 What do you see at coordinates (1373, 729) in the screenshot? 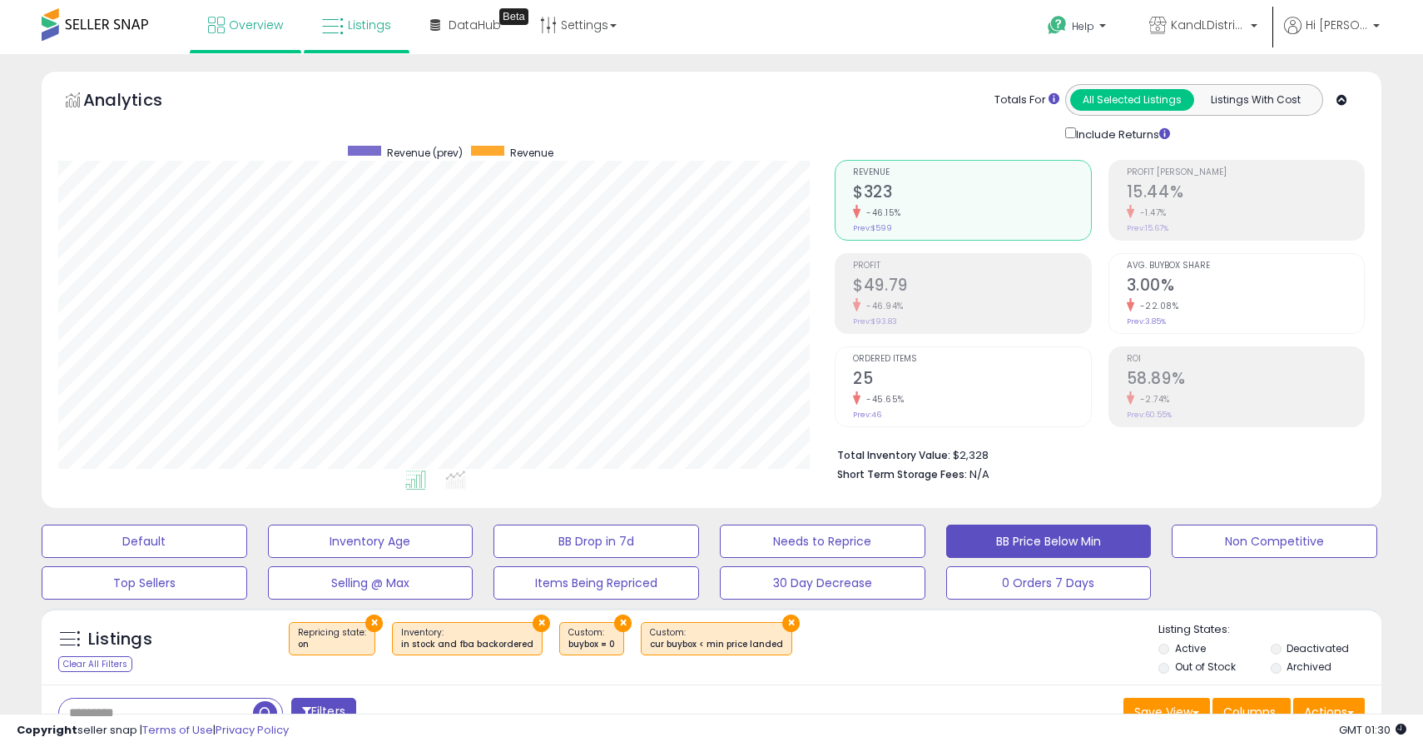
I see `span: 2025-09-9 01:30 GMT` at bounding box center [1373, 729].